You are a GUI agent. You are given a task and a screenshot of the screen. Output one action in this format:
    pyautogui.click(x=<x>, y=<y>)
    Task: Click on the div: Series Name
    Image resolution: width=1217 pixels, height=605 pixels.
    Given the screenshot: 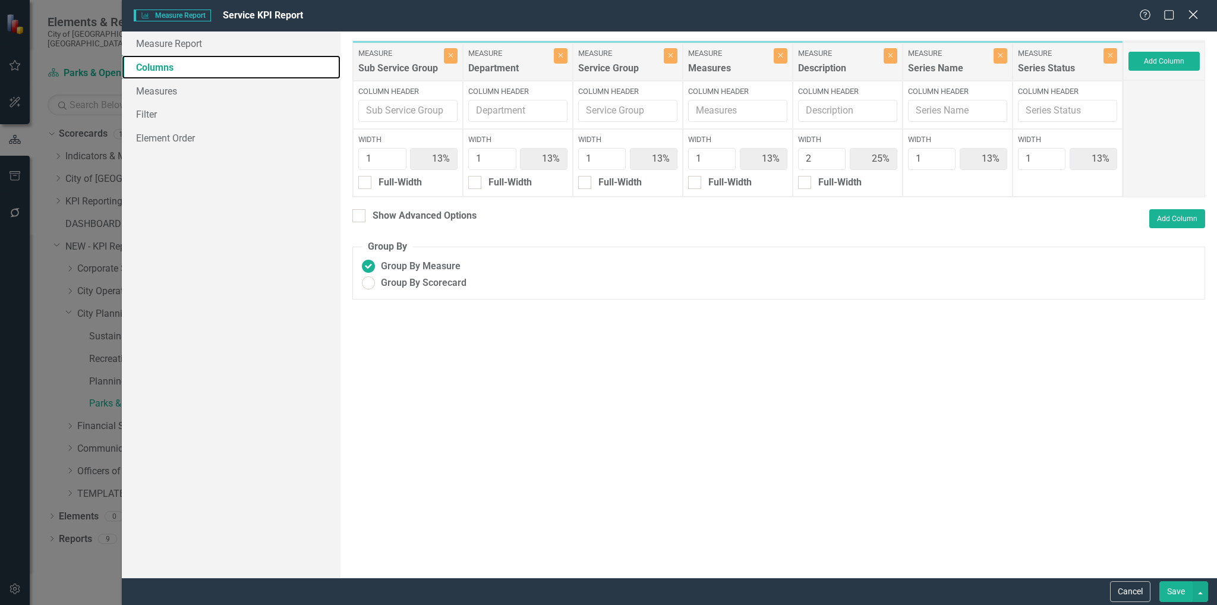 What is the action you would take?
    pyautogui.click(x=949, y=71)
    